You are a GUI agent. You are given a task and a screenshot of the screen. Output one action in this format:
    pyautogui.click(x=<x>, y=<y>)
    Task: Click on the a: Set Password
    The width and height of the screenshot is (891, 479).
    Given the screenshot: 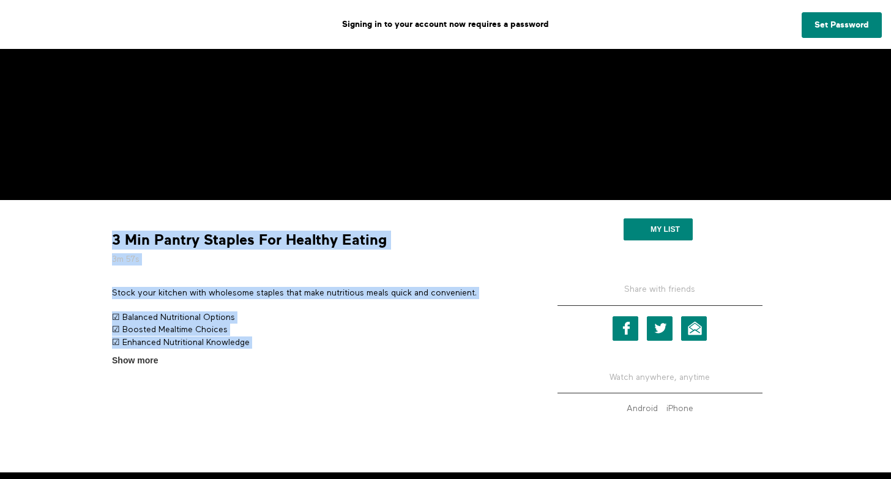 What is the action you would take?
    pyautogui.click(x=841, y=25)
    